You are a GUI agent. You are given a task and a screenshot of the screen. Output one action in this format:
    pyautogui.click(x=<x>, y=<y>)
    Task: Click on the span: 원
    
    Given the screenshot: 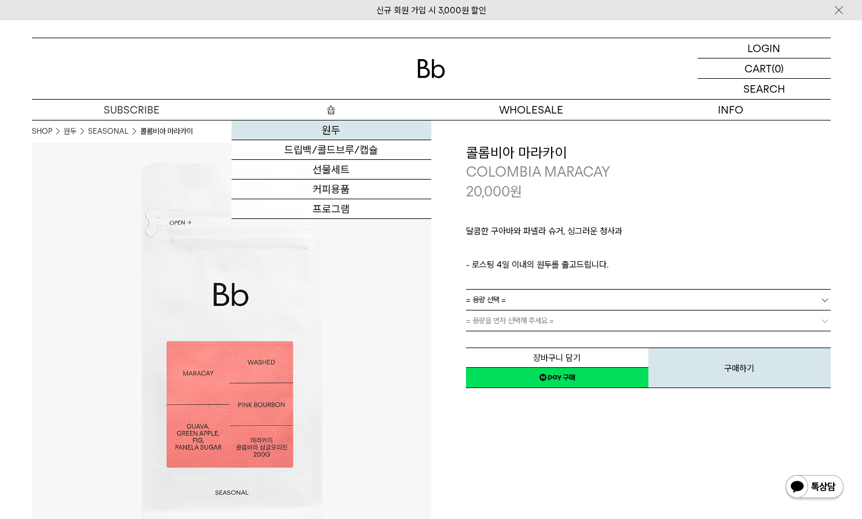 What is the action you would take?
    pyautogui.click(x=516, y=191)
    